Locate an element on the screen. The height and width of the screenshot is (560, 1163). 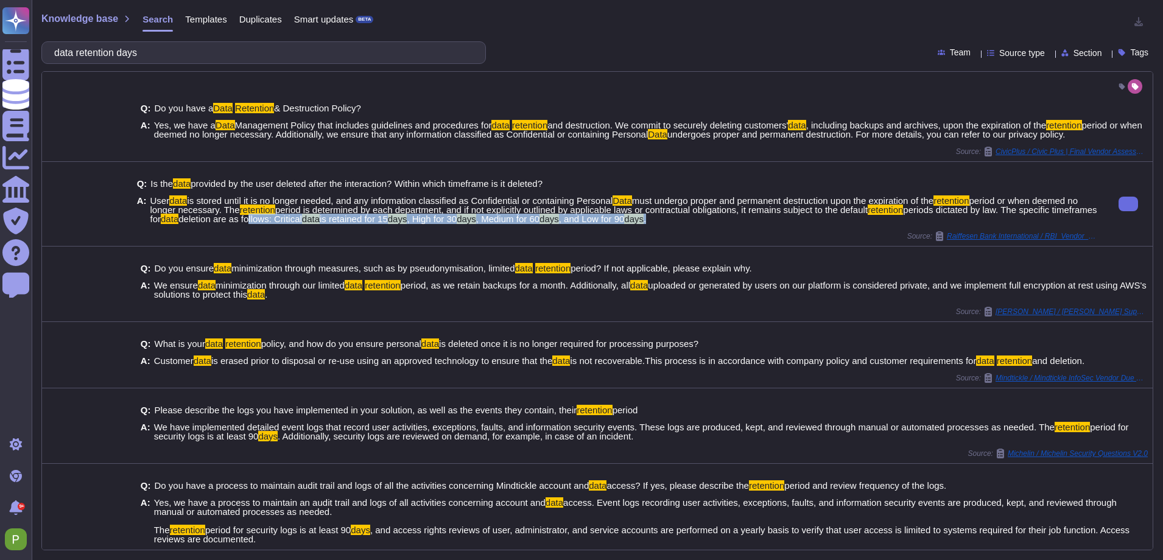
div: BETA is located at coordinates (364, 19).